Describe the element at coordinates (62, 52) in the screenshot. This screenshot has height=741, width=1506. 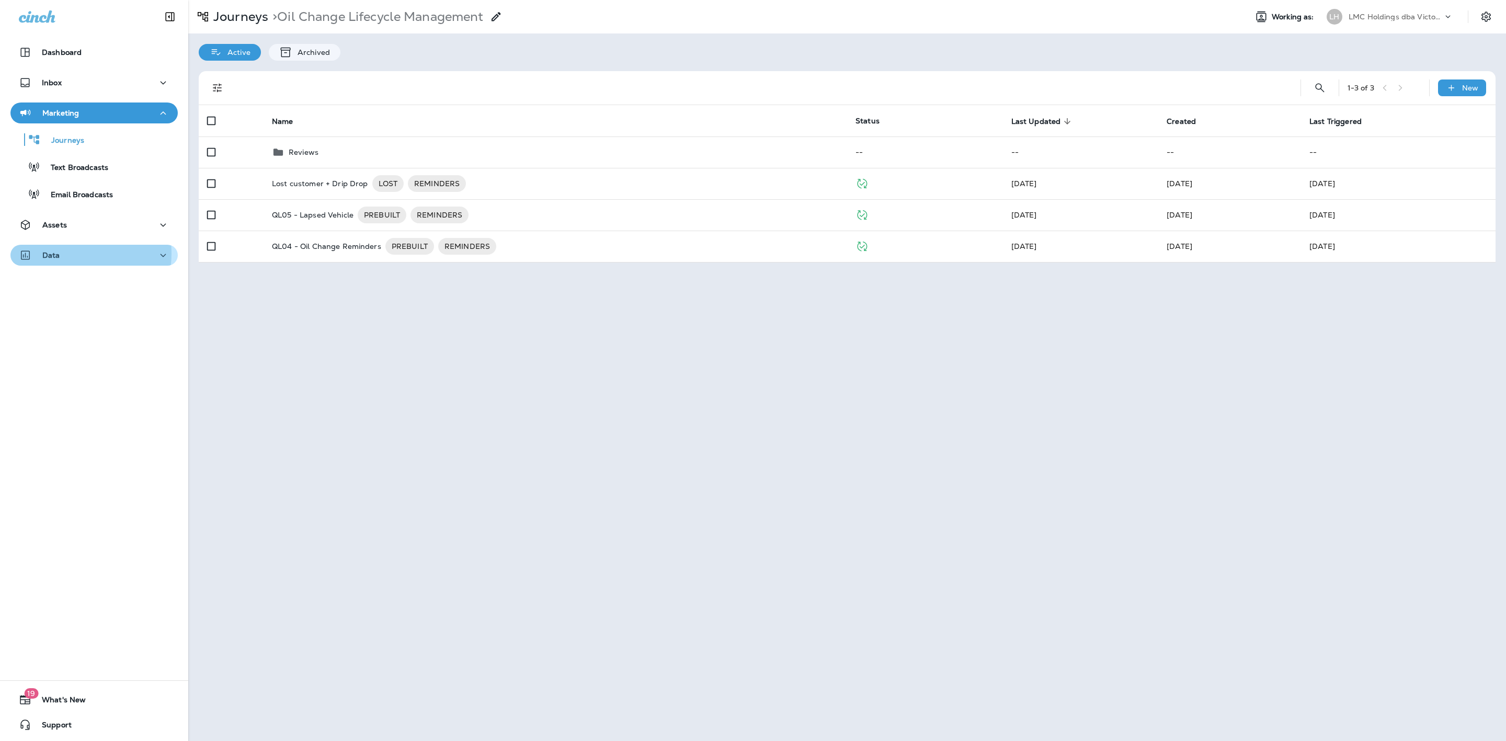
I see `p: Dashboard` at that location.